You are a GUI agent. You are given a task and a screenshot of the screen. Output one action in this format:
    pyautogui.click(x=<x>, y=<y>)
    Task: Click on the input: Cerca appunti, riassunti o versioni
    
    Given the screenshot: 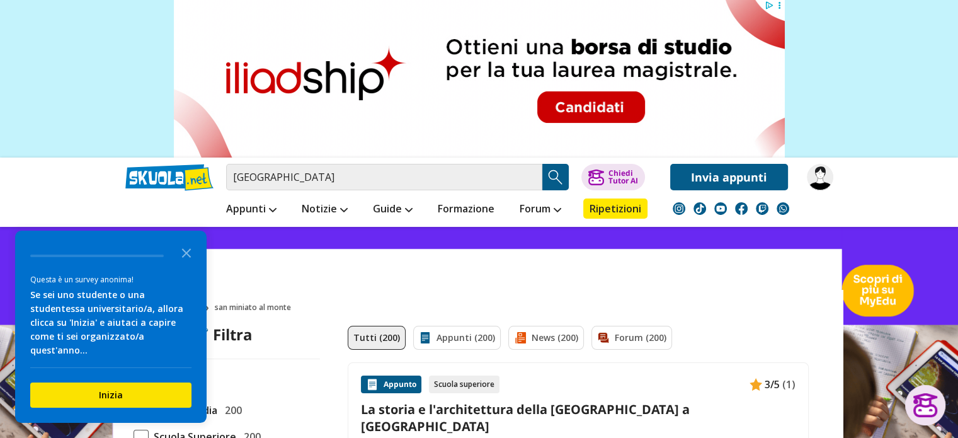 What is the action you would take?
    pyautogui.click(x=384, y=177)
    